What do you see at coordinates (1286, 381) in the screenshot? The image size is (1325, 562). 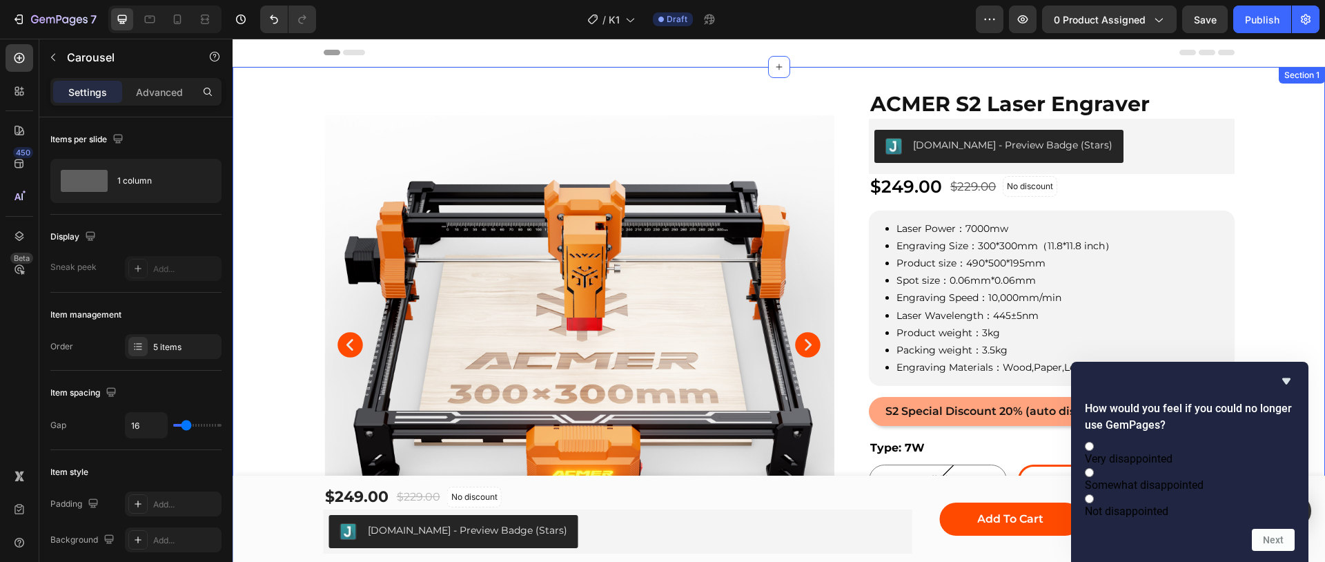 I see `button: Hide survey` at bounding box center [1286, 381].